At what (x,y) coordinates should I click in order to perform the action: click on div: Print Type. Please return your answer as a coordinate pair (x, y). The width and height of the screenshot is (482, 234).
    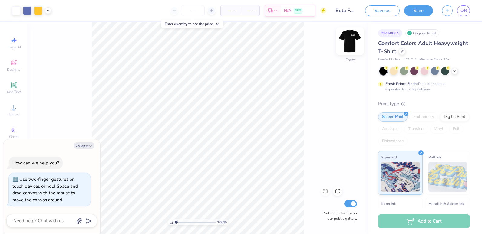
    Looking at the image, I should click on (424, 104).